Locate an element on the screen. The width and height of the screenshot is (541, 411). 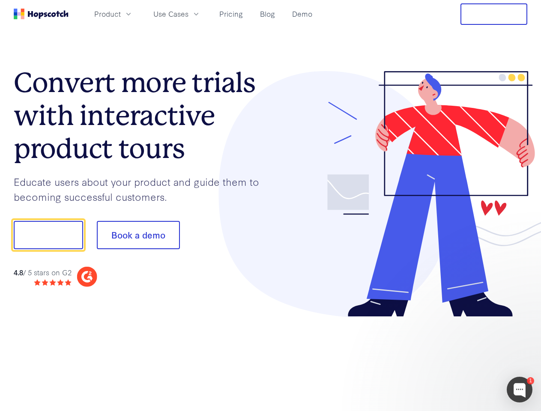
a: Demo is located at coordinates (302, 14).